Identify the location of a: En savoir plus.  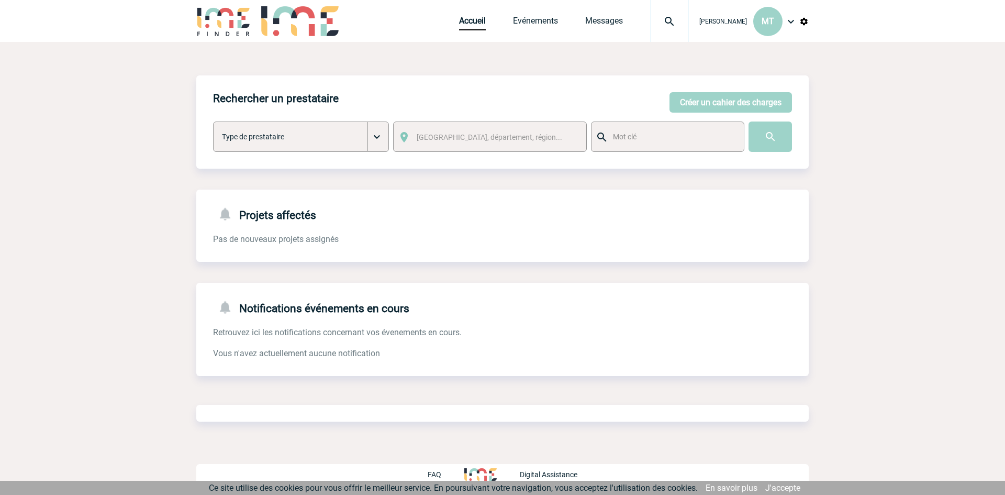
(731, 487).